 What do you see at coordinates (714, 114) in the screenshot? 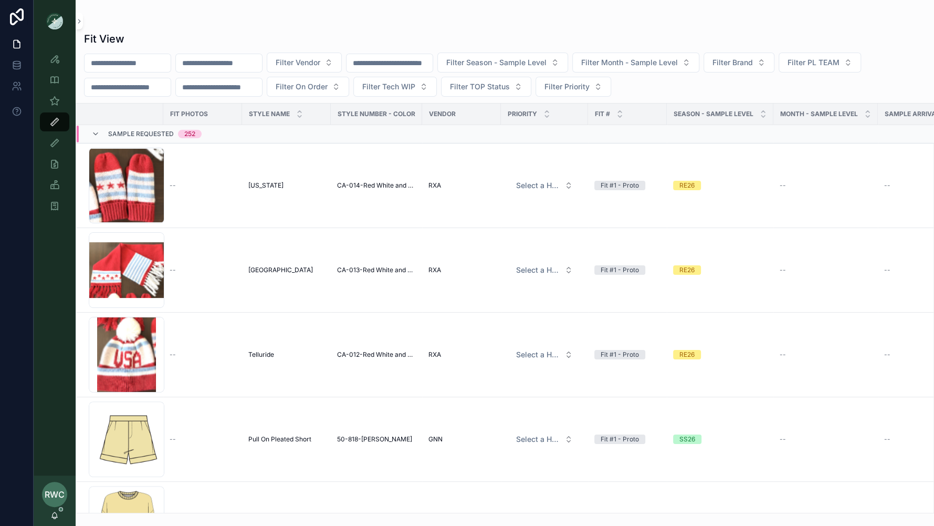
I see `span: Season - Sample Level` at bounding box center [714, 114].